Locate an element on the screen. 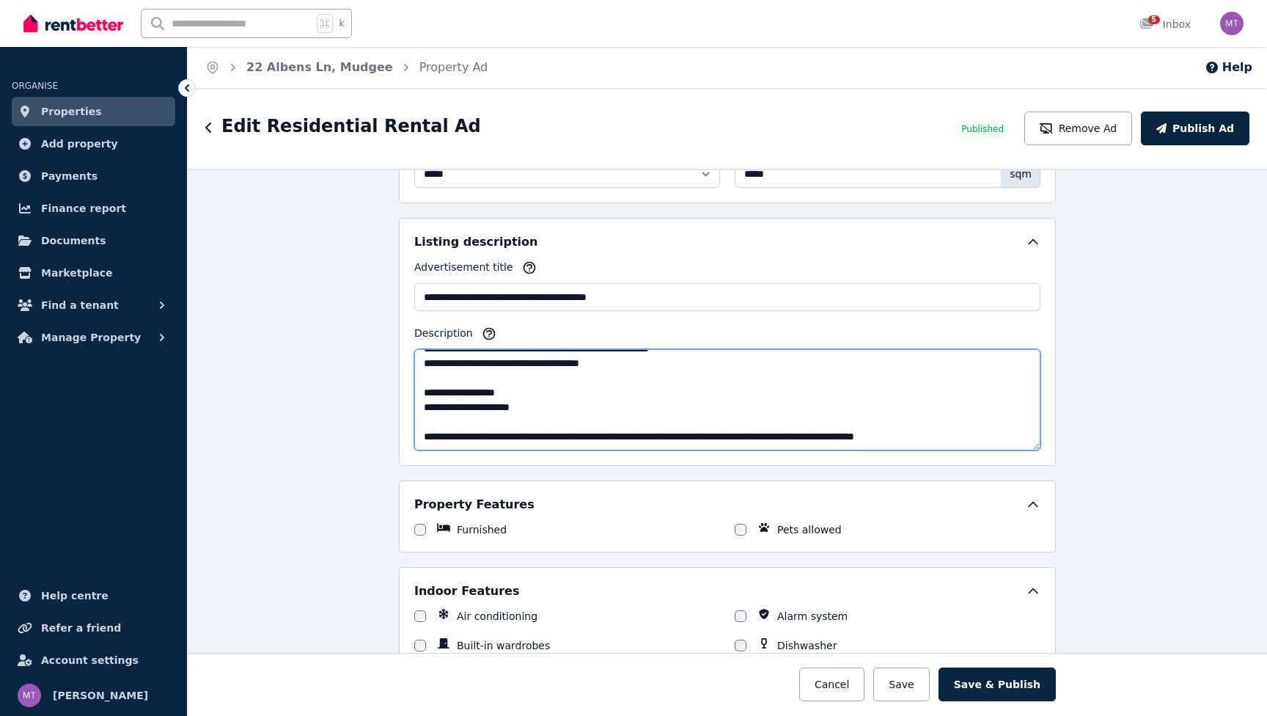 This screenshot has width=1267, height=716. span: Help centre is located at coordinates (75, 595).